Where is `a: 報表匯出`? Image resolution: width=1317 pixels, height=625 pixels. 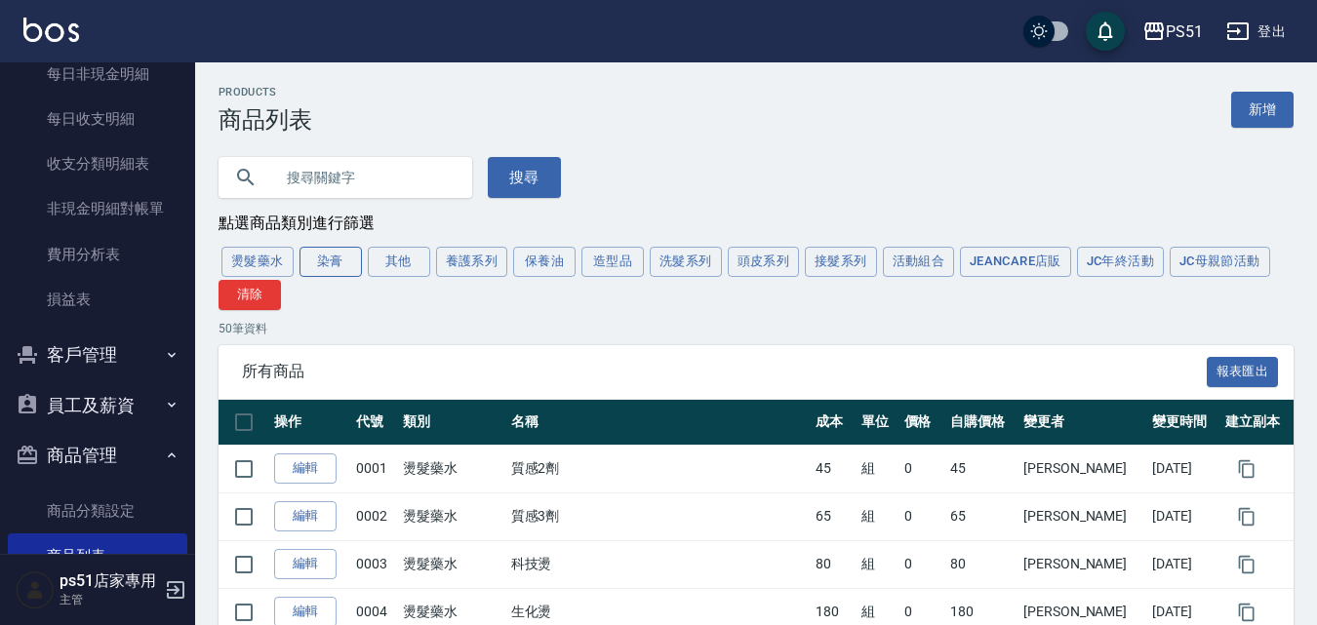 a: 報表匯出 is located at coordinates (1243, 370).